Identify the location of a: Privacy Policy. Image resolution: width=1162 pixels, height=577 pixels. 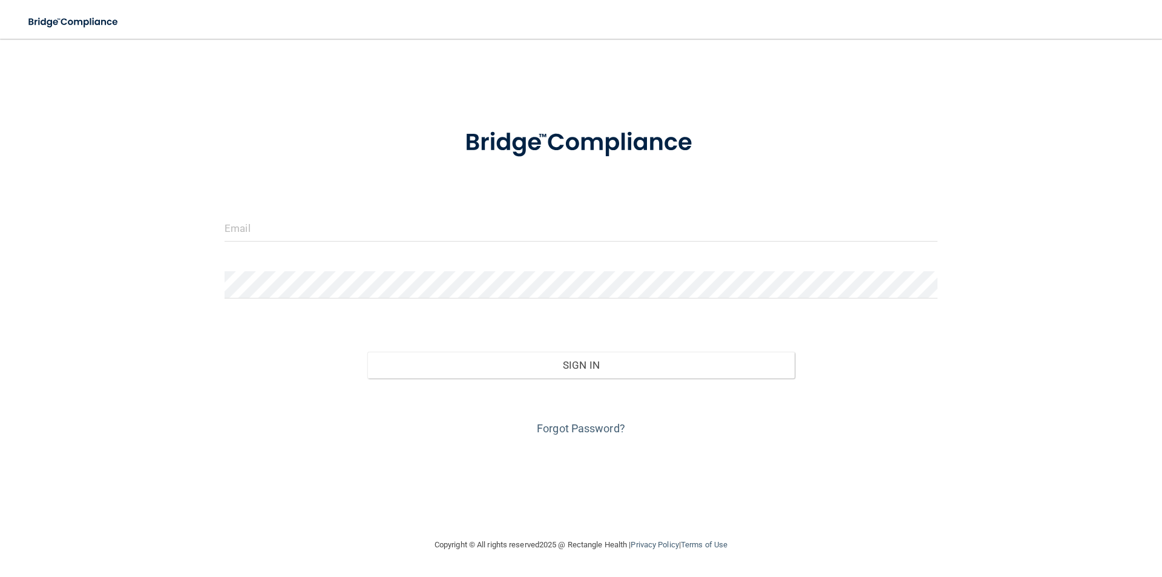
(654, 544).